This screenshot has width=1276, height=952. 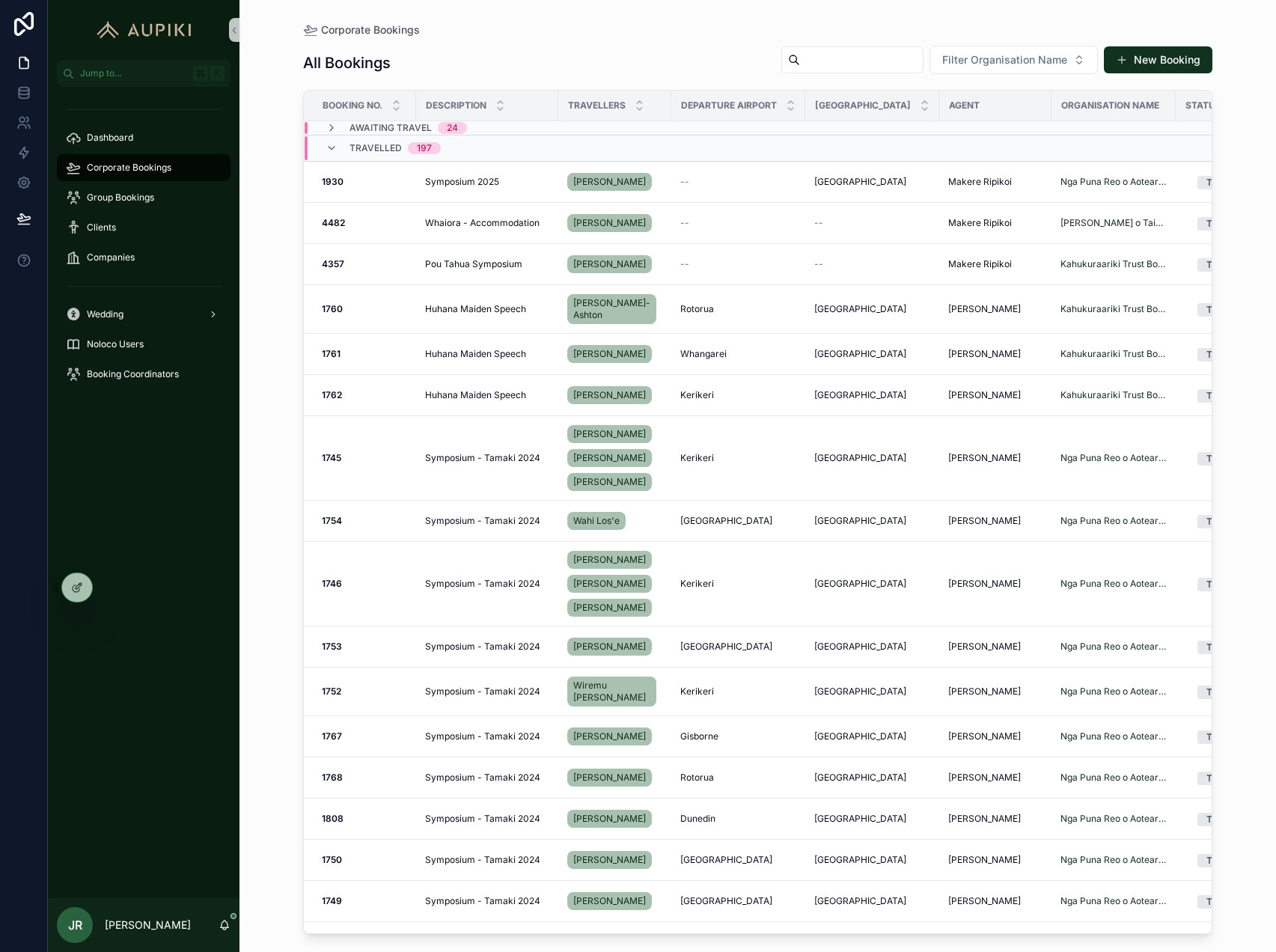 I want to click on span: Noloco Users, so click(x=116, y=344).